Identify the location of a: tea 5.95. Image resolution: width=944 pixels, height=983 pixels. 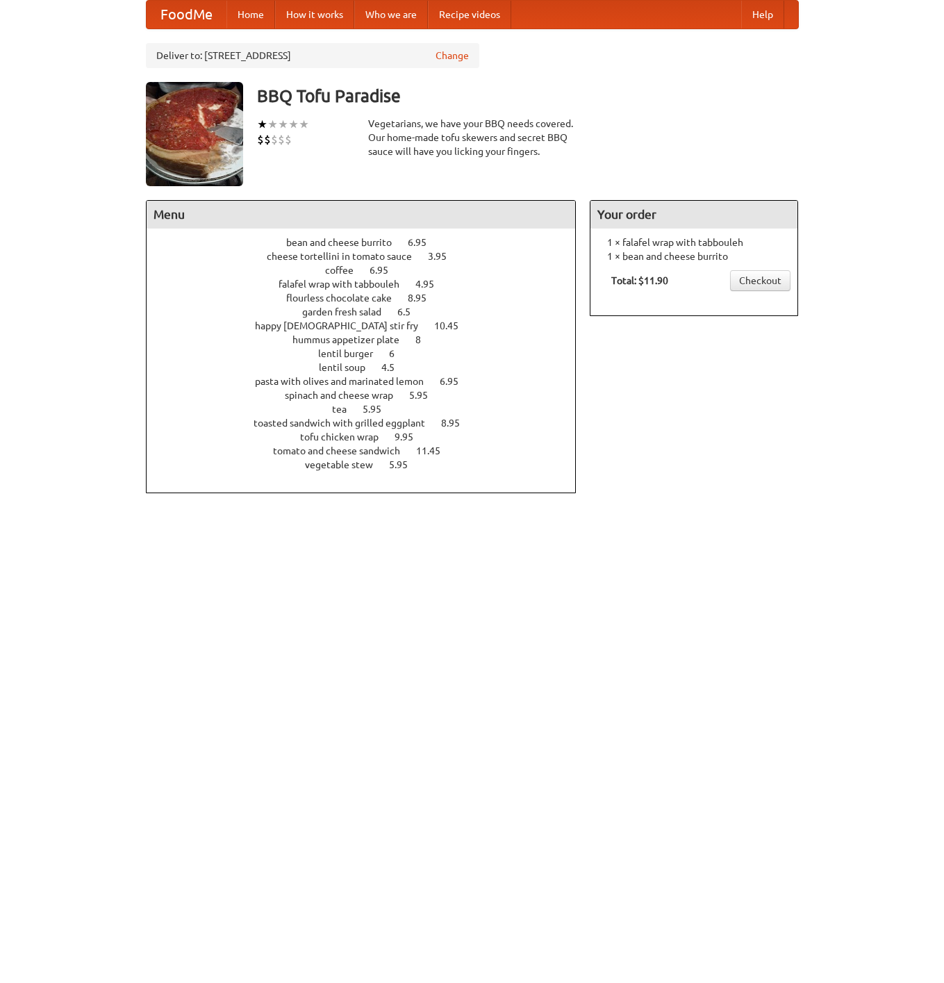
(370, 409).